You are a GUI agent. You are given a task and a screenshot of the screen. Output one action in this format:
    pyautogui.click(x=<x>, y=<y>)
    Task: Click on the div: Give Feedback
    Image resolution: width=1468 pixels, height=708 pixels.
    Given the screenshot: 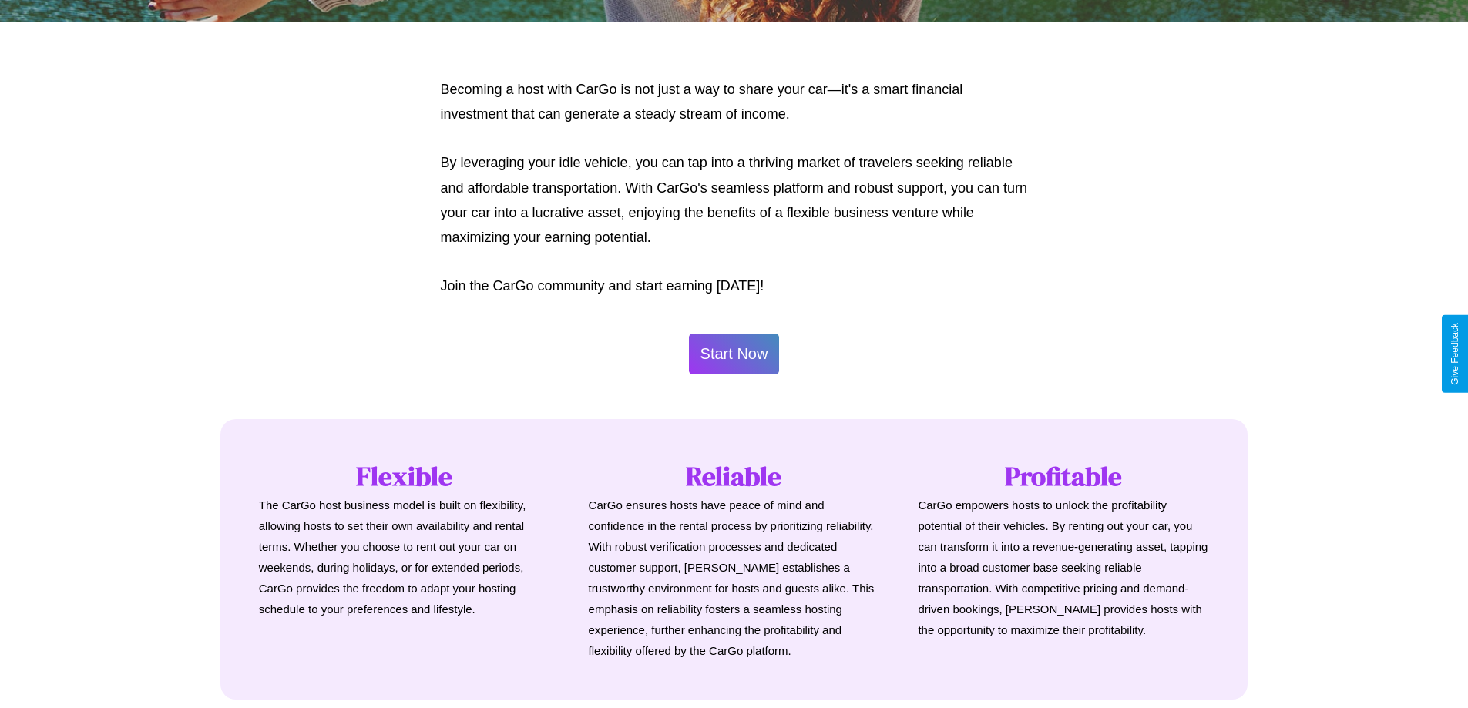 What is the action you would take?
    pyautogui.click(x=1455, y=354)
    